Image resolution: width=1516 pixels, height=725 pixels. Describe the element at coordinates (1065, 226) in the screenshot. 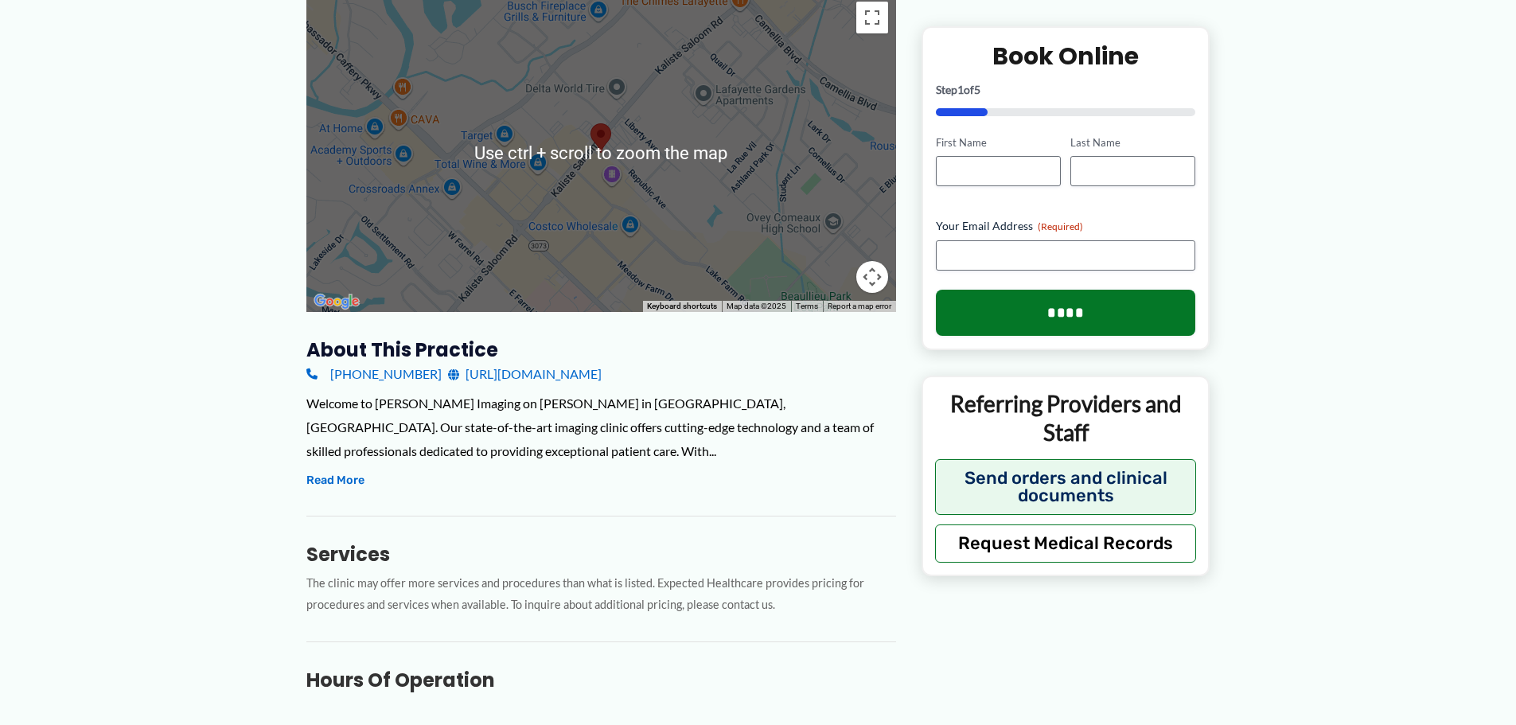

I see `label: Your Email Address` at that location.